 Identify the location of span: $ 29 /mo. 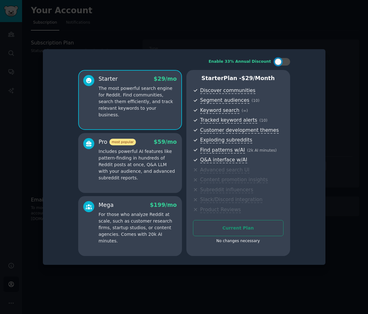
(165, 79).